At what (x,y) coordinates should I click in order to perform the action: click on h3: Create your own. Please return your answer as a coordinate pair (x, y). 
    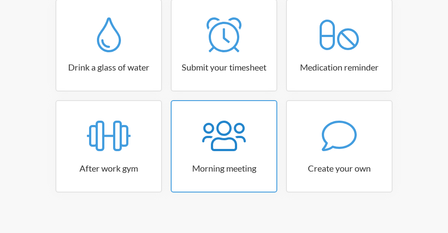
    Looking at the image, I should click on (339, 168).